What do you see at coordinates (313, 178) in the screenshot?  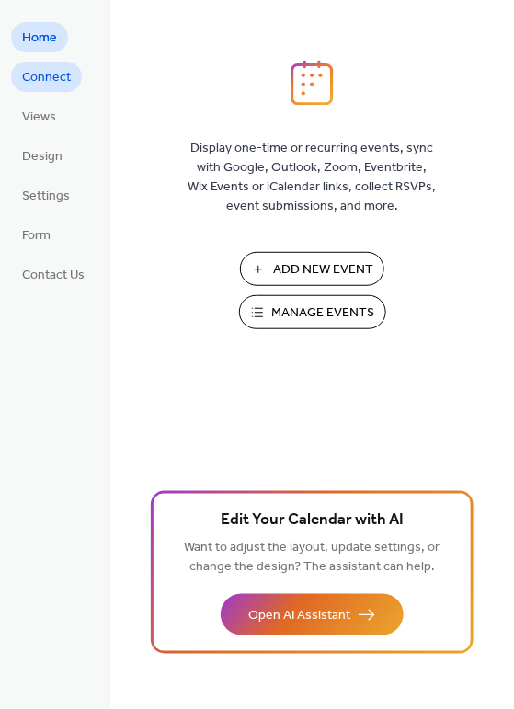 I see `span: Display one-time or recurring events, sync with Google, Outlook, Zoom, Eventbrite, Wix Events or ...` at bounding box center [313, 178].